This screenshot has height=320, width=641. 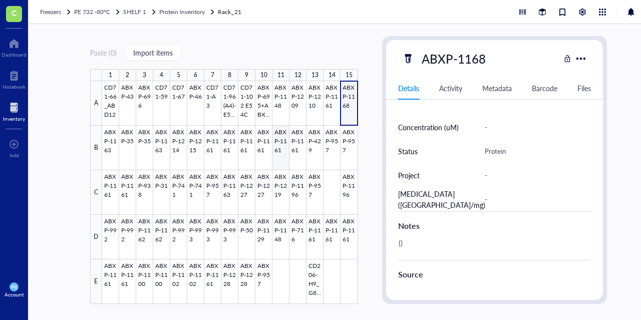 What do you see at coordinates (96, 103) in the screenshot?
I see `div: A` at bounding box center [96, 103].